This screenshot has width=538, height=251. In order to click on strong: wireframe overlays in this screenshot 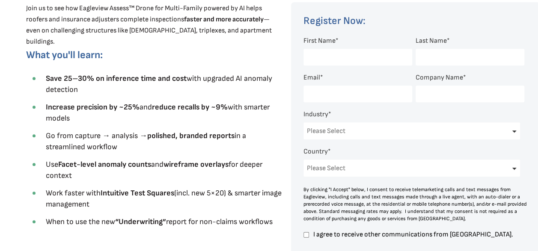, I will do `click(196, 164)`.